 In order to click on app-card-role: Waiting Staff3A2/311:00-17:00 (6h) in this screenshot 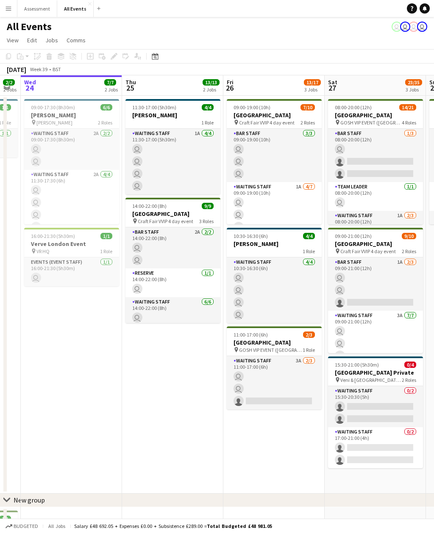, I will do `click(274, 383)`.